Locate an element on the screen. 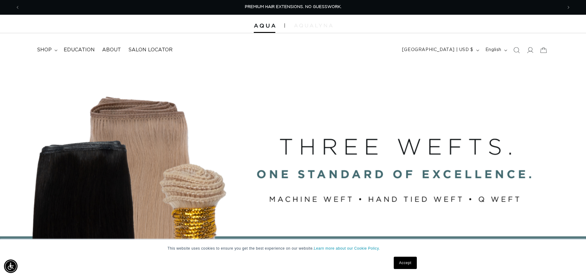 This screenshot has height=277, width=586. span: Education is located at coordinates (79, 50).